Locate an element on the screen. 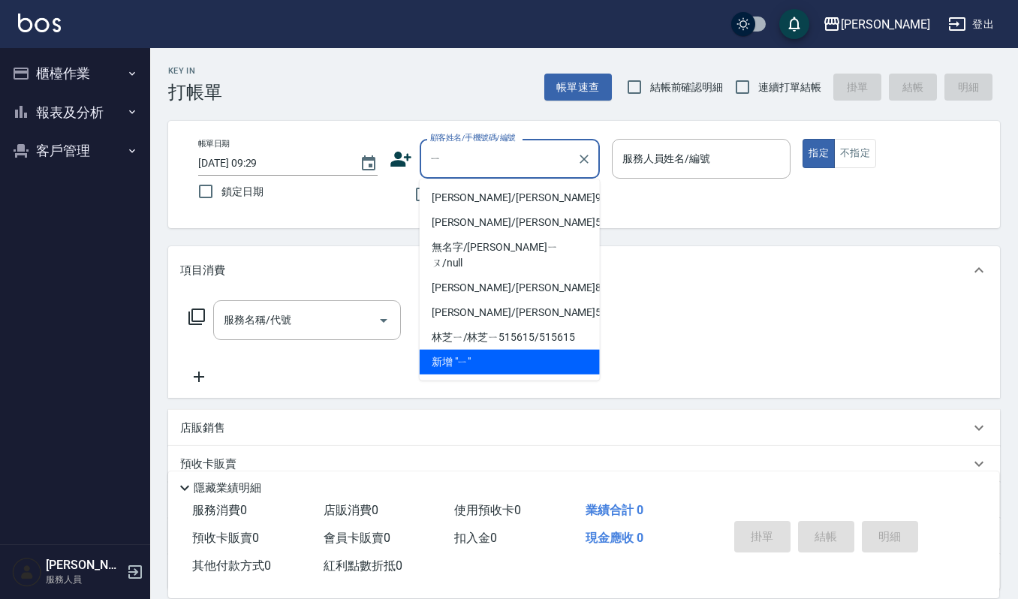  button: Clear is located at coordinates (584, 159).